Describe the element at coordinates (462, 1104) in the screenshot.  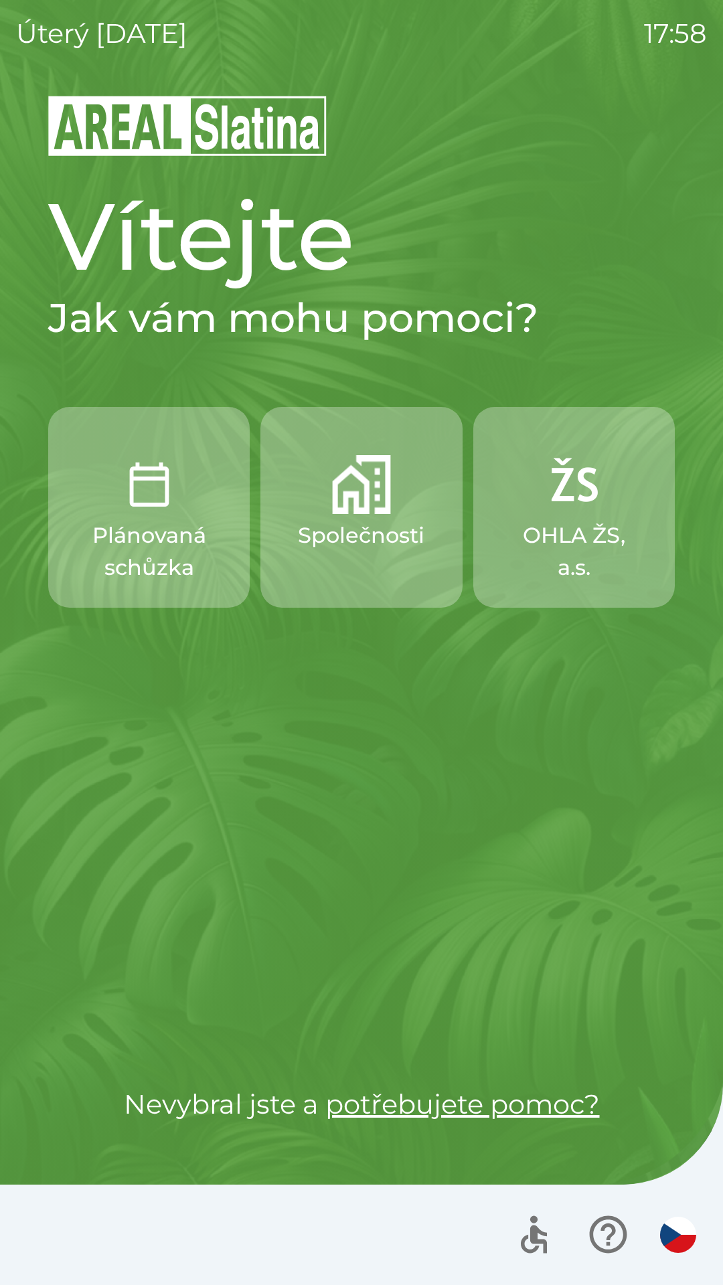
I see `a: potřebujete pomoc?` at that location.